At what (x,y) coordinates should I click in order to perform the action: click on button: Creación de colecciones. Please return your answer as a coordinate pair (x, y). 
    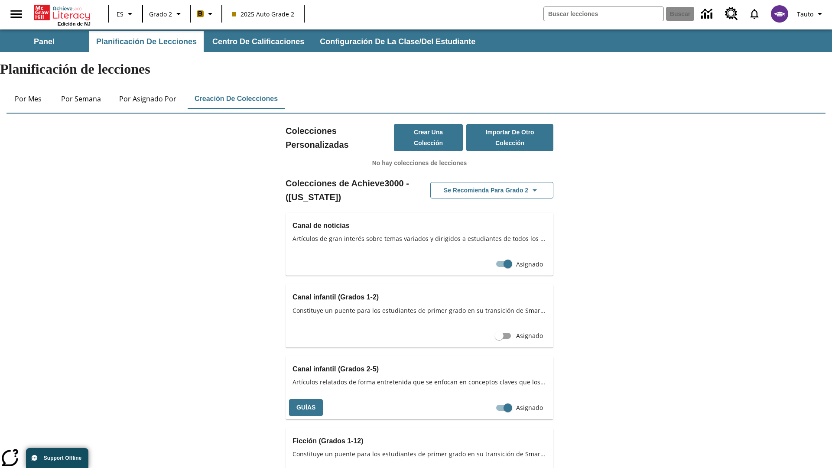
    Looking at the image, I should click on (236, 99).